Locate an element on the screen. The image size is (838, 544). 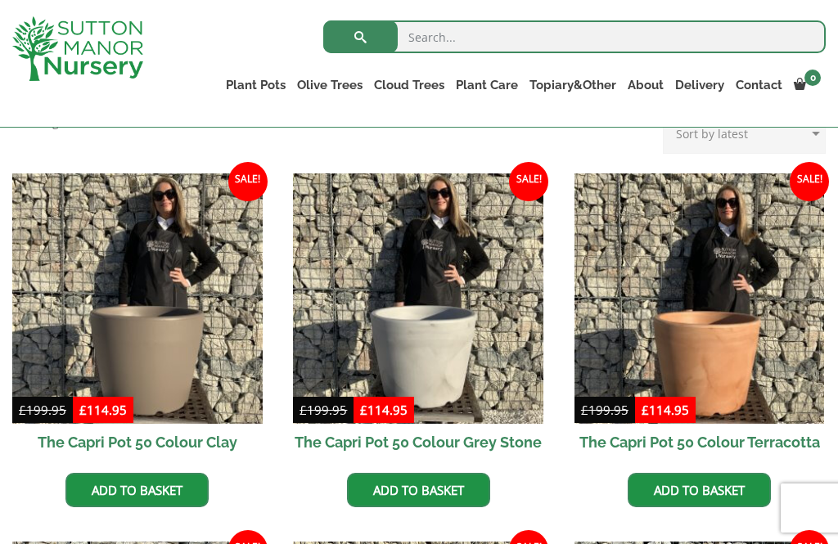
a: Sale! The Capri Pot 50 Colour Grey Stone is located at coordinates (418, 317).